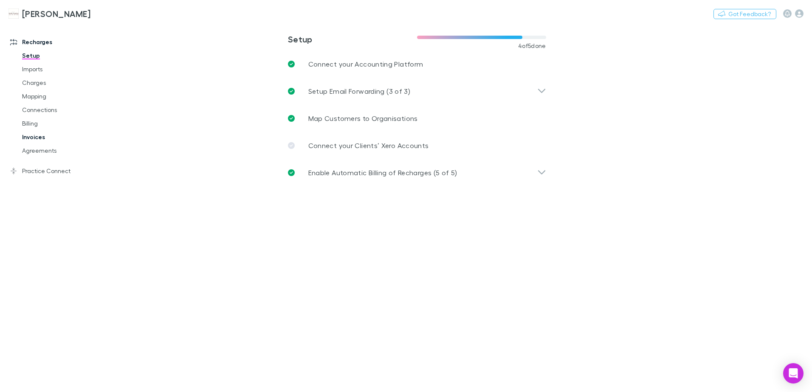 Image resolution: width=812 pixels, height=392 pixels. Describe the element at coordinates (745, 14) in the screenshot. I see `button: Got Feedback?` at that location.